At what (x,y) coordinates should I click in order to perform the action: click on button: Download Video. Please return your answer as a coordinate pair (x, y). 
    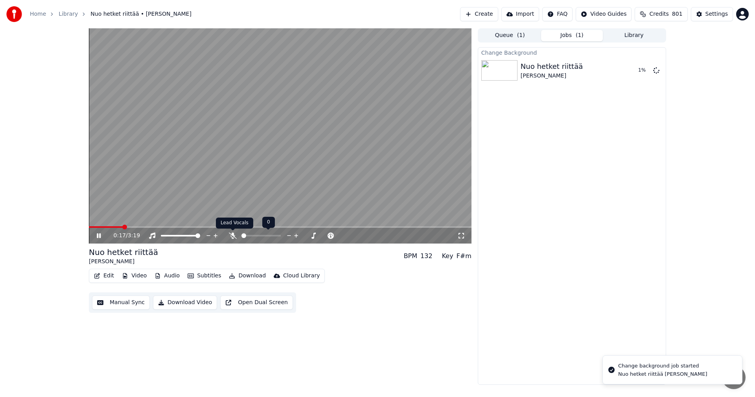
    Looking at the image, I should click on (185, 303).